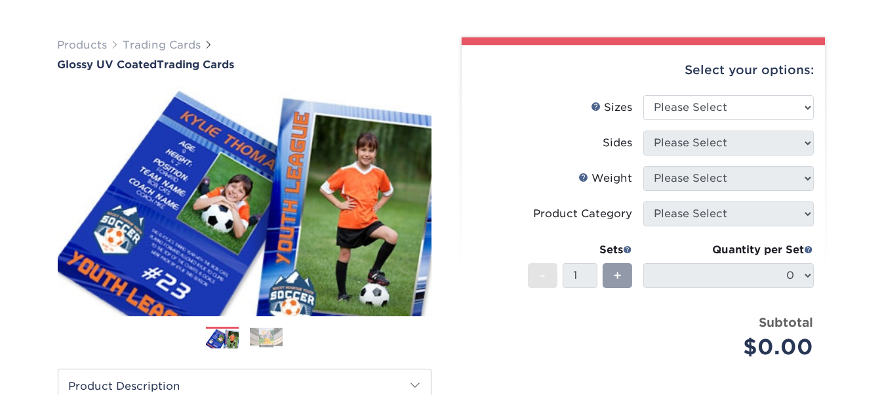  What do you see at coordinates (612, 108) in the screenshot?
I see `div: Sizes` at bounding box center [612, 108].